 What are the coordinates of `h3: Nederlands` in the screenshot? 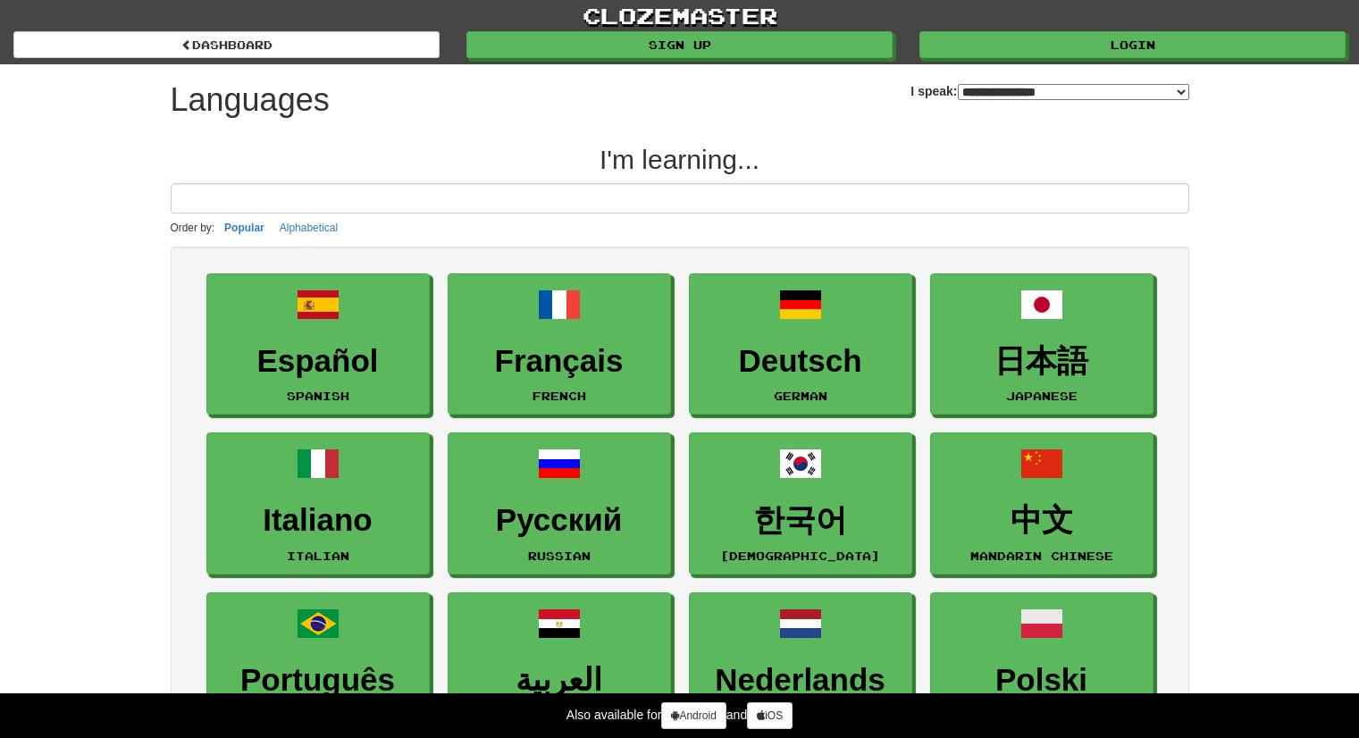 It's located at (801, 680).